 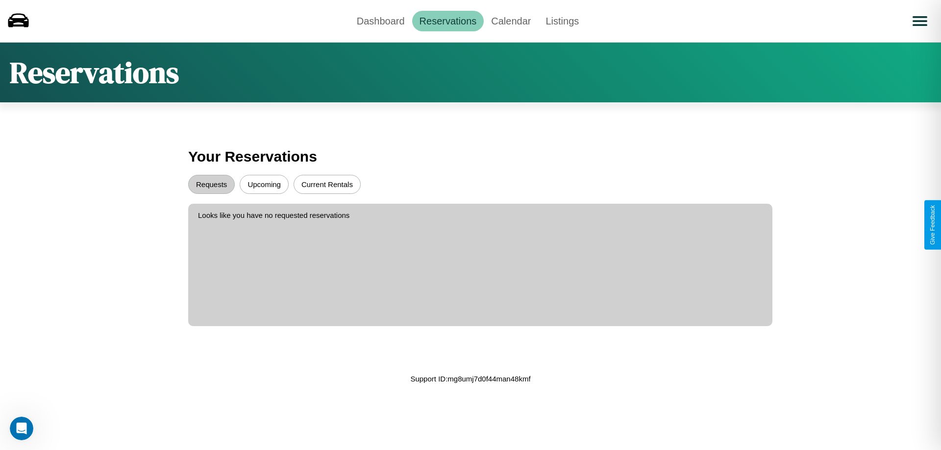 I want to click on a: Dashboard, so click(x=381, y=21).